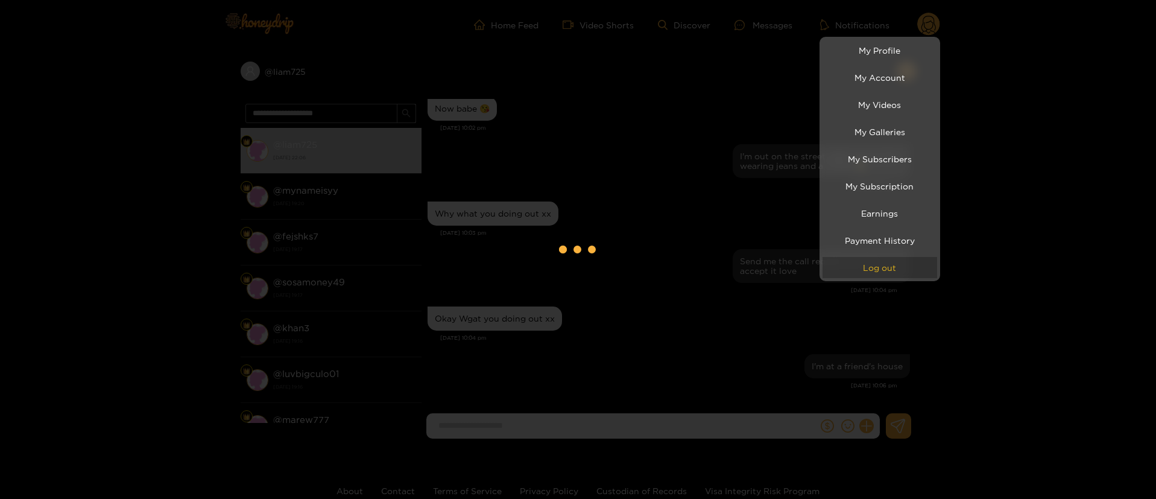  Describe the element at coordinates (880, 77) in the screenshot. I see `a: My Account` at that location.